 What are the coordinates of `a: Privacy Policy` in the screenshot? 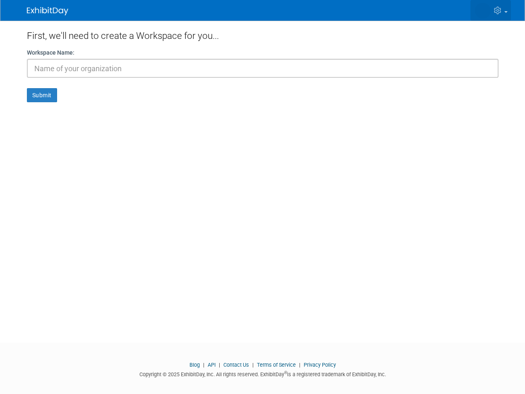 It's located at (320, 365).